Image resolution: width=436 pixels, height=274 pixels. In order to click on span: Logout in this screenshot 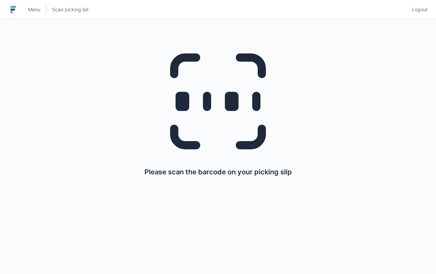, I will do `click(420, 10)`.